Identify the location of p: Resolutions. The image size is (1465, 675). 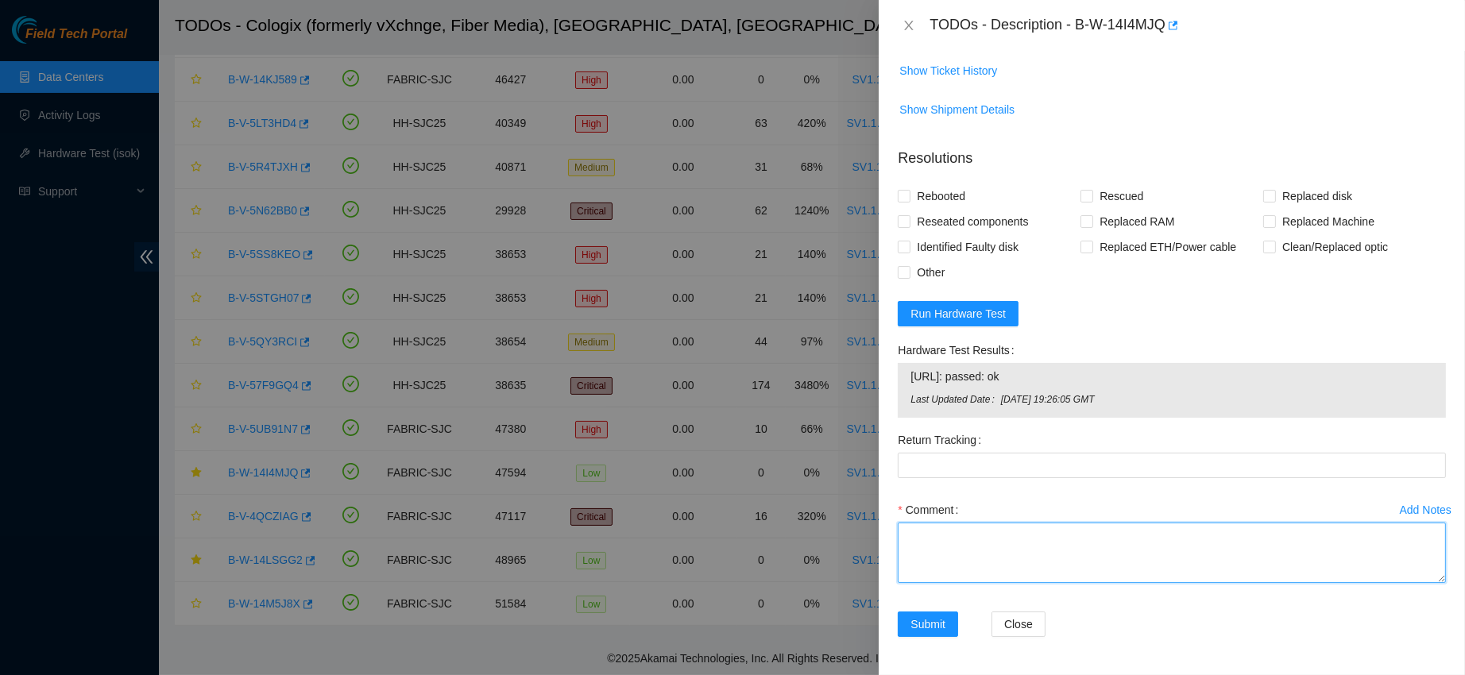
(1172, 152).